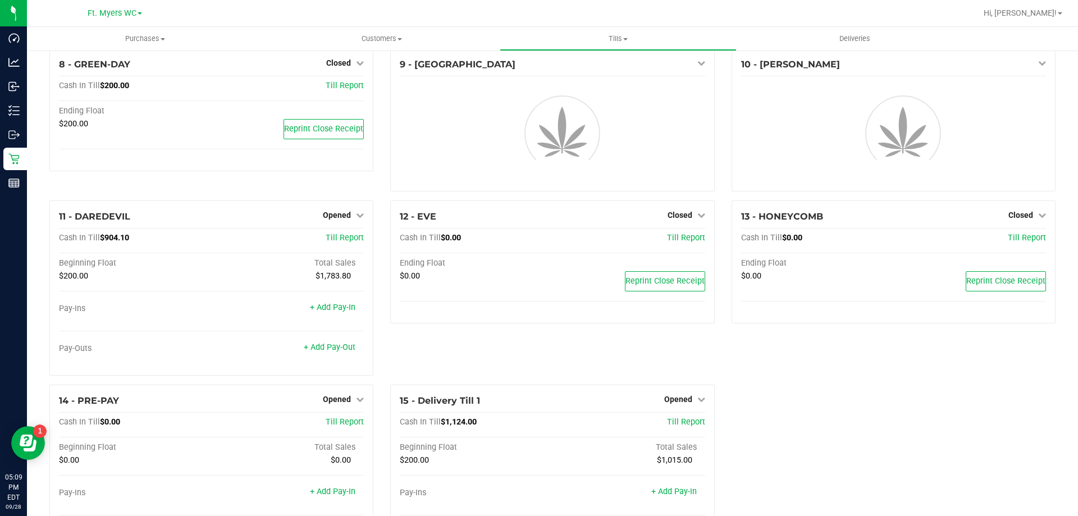 This screenshot has width=1078, height=516. I want to click on inline-svg: Outbound, so click(14, 135).